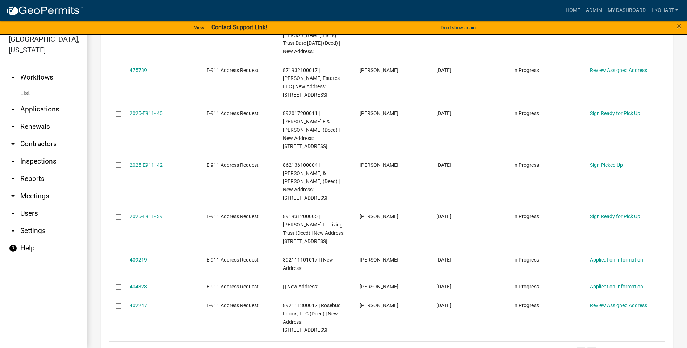 This screenshot has height=348, width=687. What do you see at coordinates (379, 306) in the screenshot?
I see `span: Julie Reynolds` at bounding box center [379, 306].